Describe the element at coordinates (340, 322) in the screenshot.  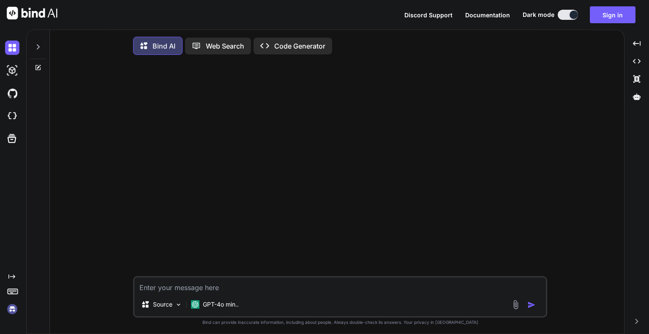
I see `p: Bind can provide inaccurate information, including about people. Always double-check its answers....` at that location.